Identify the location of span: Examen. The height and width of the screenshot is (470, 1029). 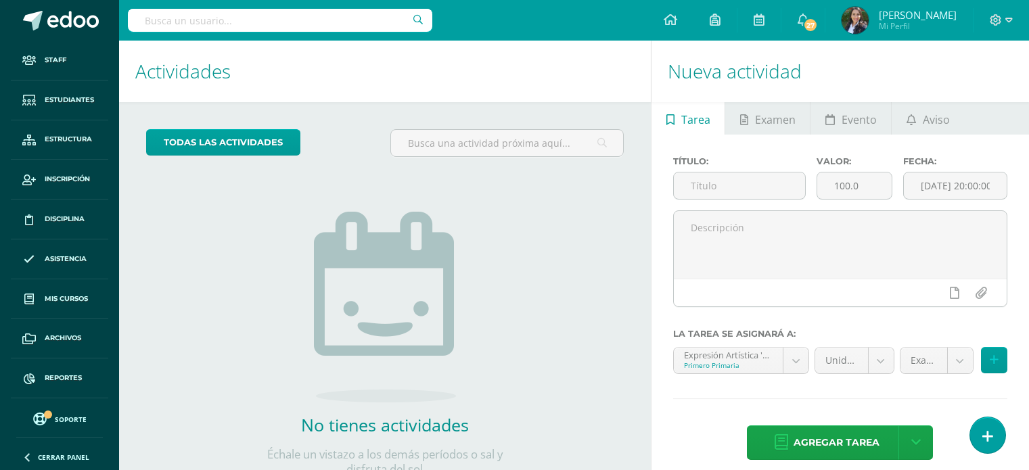
(775, 120).